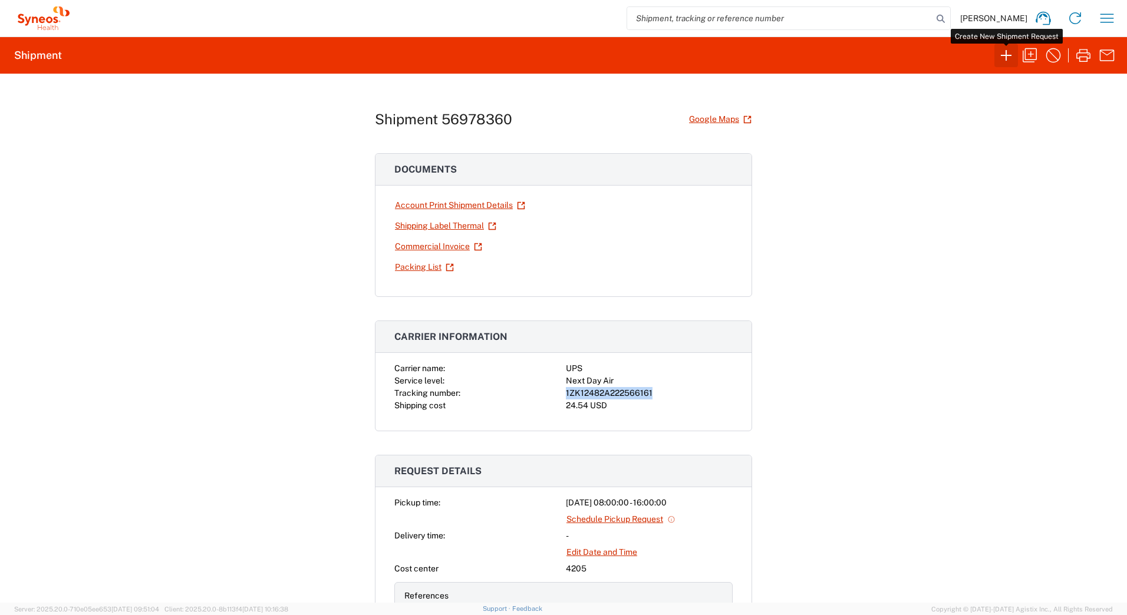 This screenshot has height=615, width=1127. Describe the element at coordinates (620, 519) in the screenshot. I see `a: Schedule Pickup Request` at that location.